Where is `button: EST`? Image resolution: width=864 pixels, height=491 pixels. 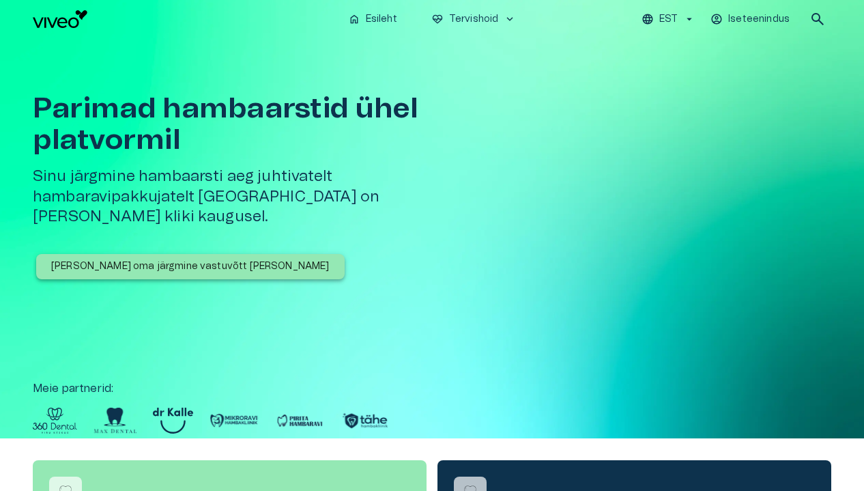
button: EST is located at coordinates (668, 19).